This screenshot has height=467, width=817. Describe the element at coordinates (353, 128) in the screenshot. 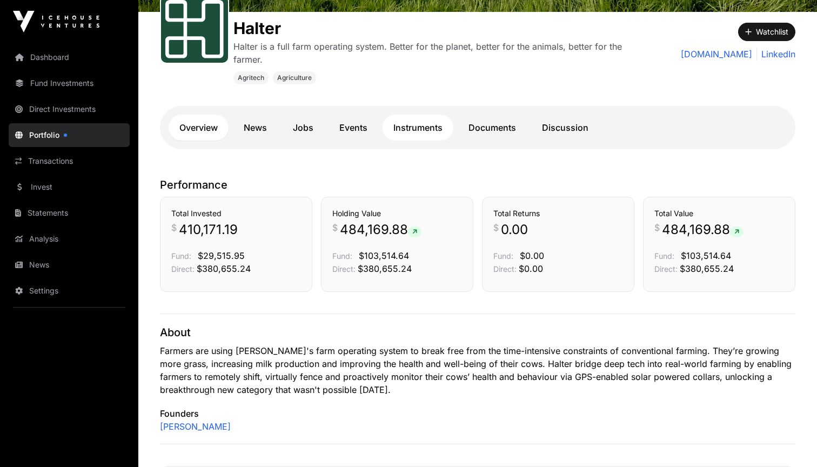

I see `a: Events` at that location.